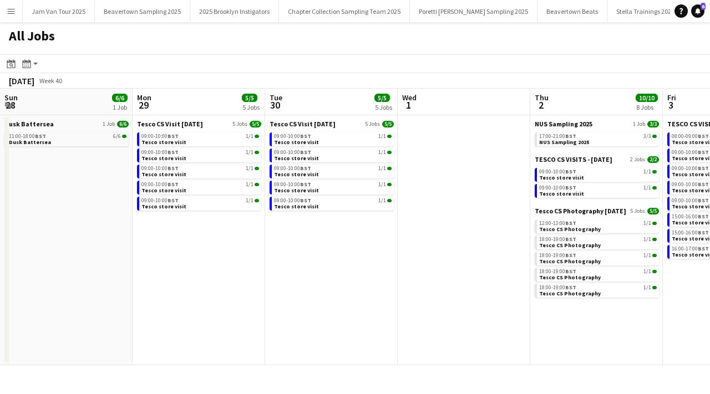 The image size is (710, 394). What do you see at coordinates (646, 107) in the screenshot?
I see `div: 8 Jobs` at bounding box center [646, 107].